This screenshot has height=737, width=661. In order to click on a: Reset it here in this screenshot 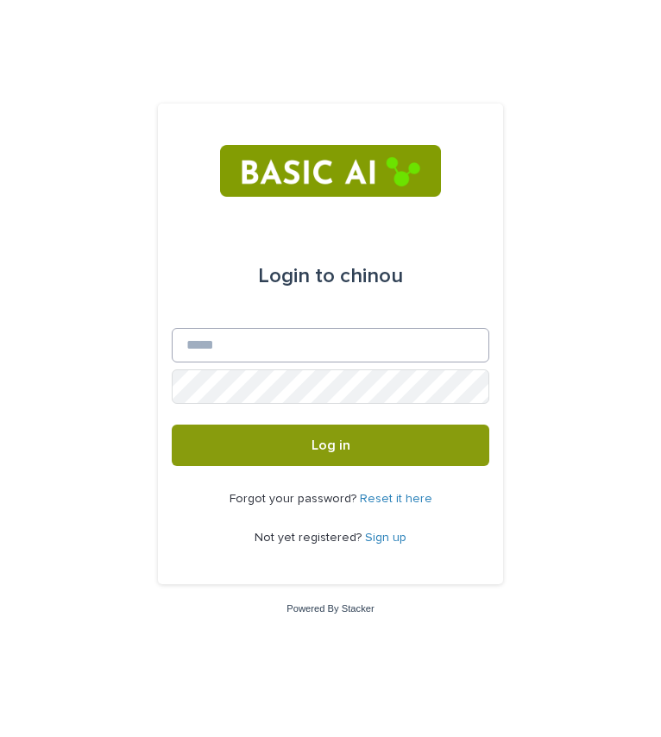, I will do `click(396, 499)`.